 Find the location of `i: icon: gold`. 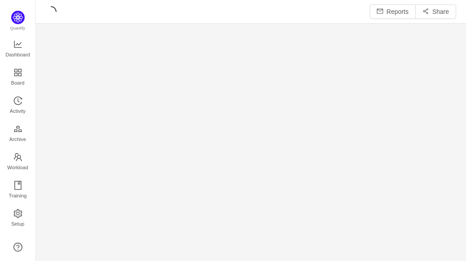

i: icon: gold is located at coordinates (18, 129).